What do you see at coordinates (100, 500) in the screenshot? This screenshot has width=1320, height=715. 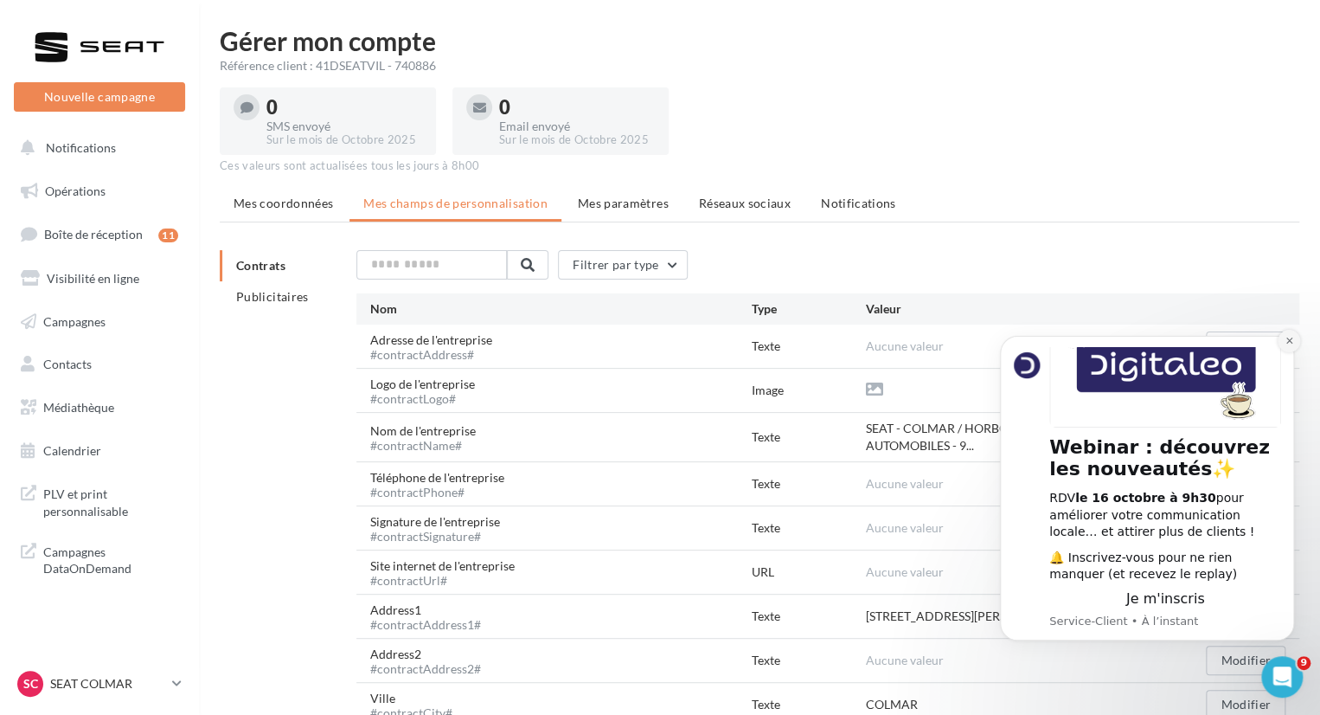 I see `a: PLV et print personnalisable` at bounding box center [100, 500].